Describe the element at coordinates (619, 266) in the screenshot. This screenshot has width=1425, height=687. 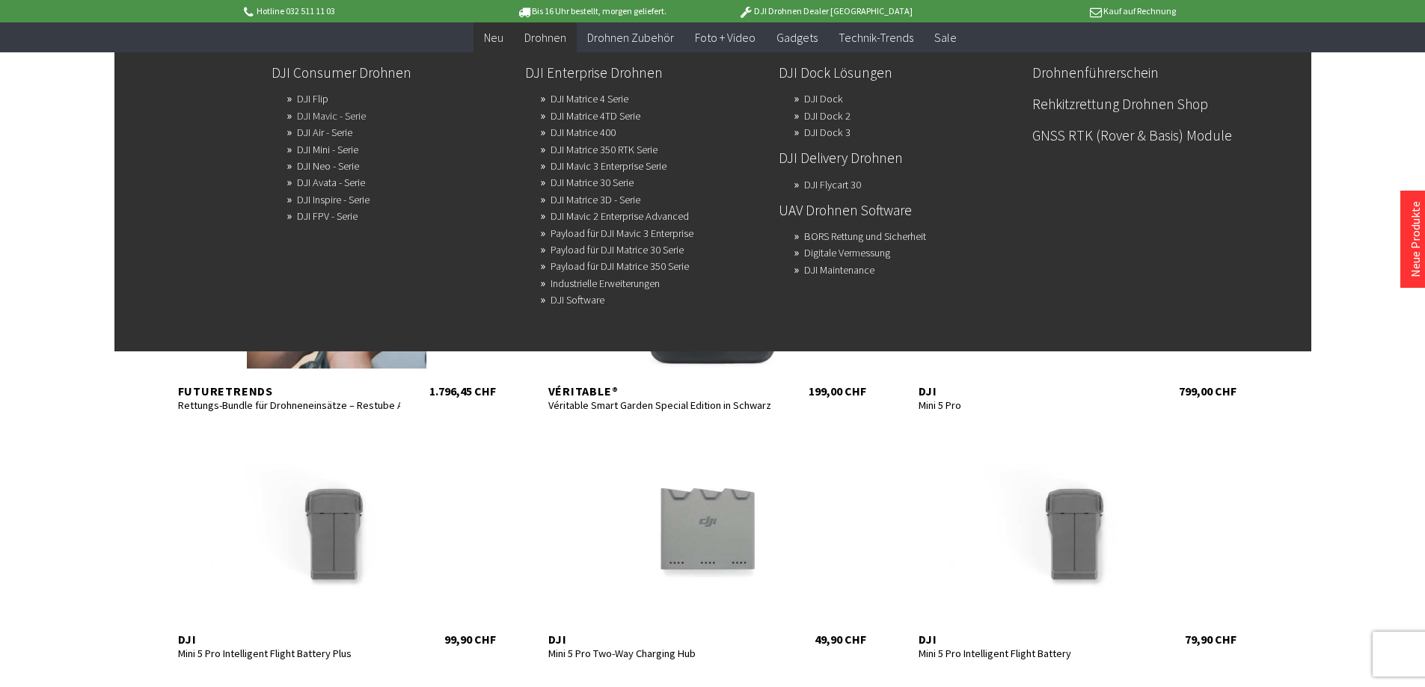
I see `a: Payload für DJI Matrice 350 Serie` at that location.